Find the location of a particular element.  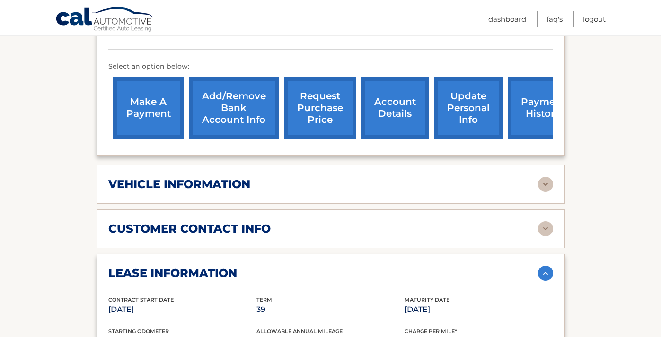

a: Add/Remove bank account info is located at coordinates (234, 108).